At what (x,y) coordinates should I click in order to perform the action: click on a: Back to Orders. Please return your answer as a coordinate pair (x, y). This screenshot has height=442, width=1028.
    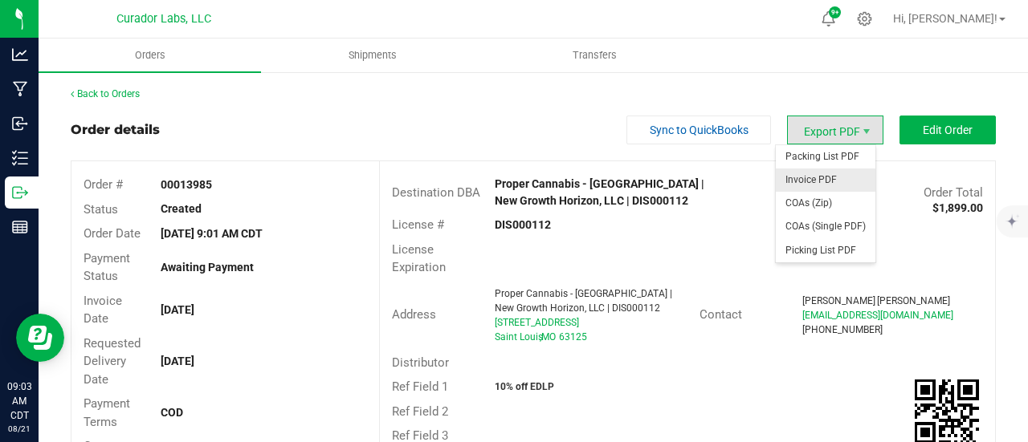
    Looking at the image, I should click on (105, 94).